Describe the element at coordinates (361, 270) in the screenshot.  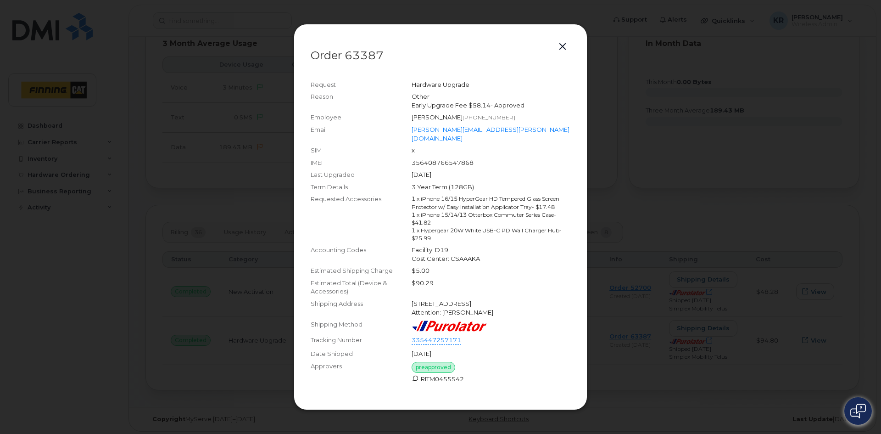
I see `div: Estimated Shipping Charge` at that location.